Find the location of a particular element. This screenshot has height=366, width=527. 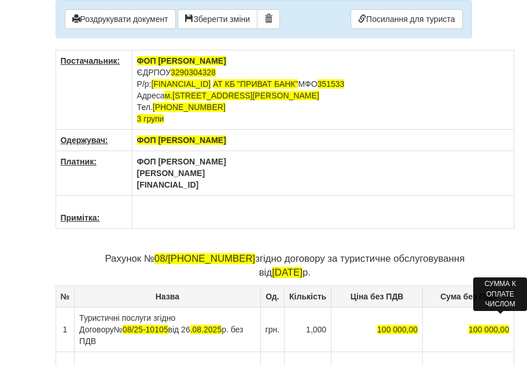

a: Посилання для туриста is located at coordinates (406, 19).